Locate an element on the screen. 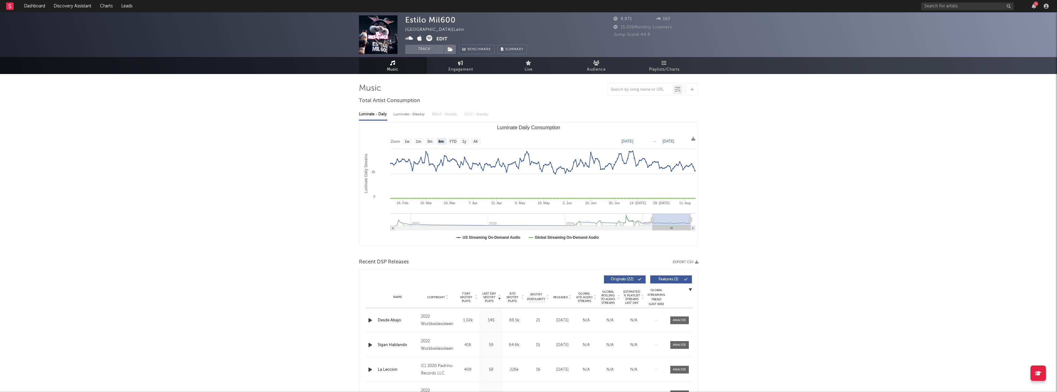  span: Released is located at coordinates (561, 298).